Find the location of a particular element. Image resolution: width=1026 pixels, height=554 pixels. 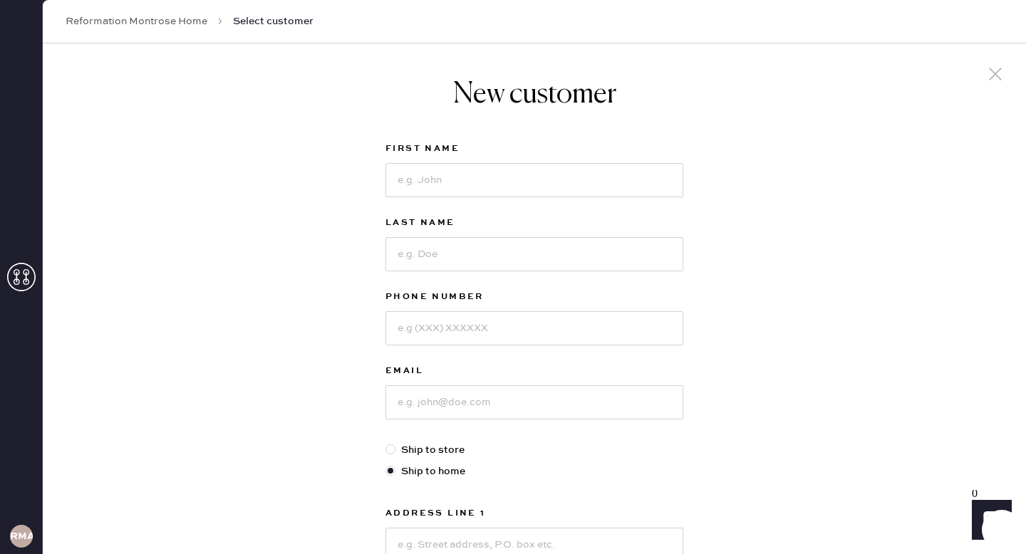

label: Ship to home is located at coordinates (534, 472).